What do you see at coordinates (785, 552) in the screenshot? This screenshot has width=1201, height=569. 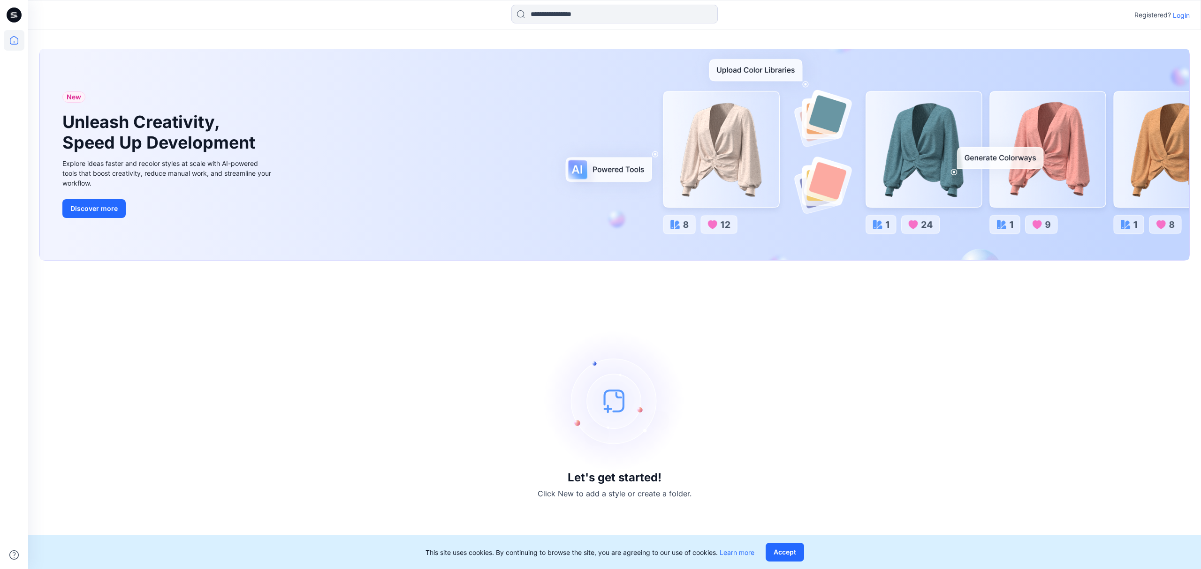 I see `button: Accept` at bounding box center [785, 552].